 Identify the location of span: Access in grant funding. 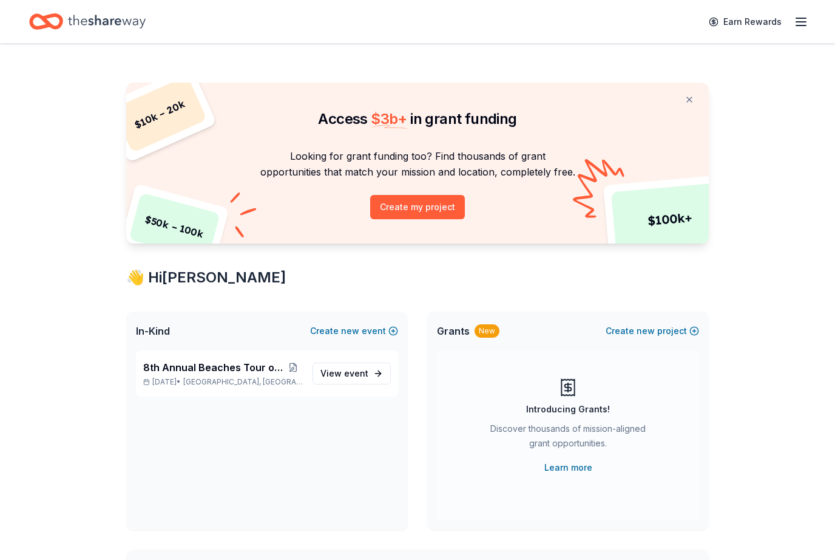
(417, 118).